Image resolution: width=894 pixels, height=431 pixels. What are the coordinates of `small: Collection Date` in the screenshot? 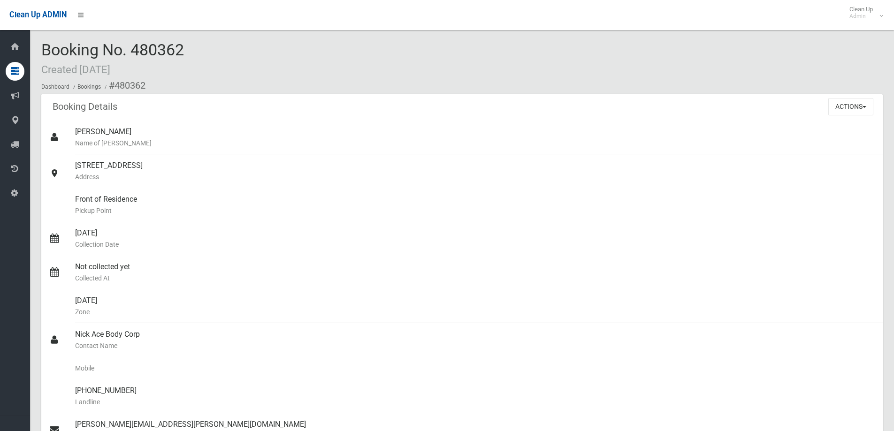 It's located at (475, 244).